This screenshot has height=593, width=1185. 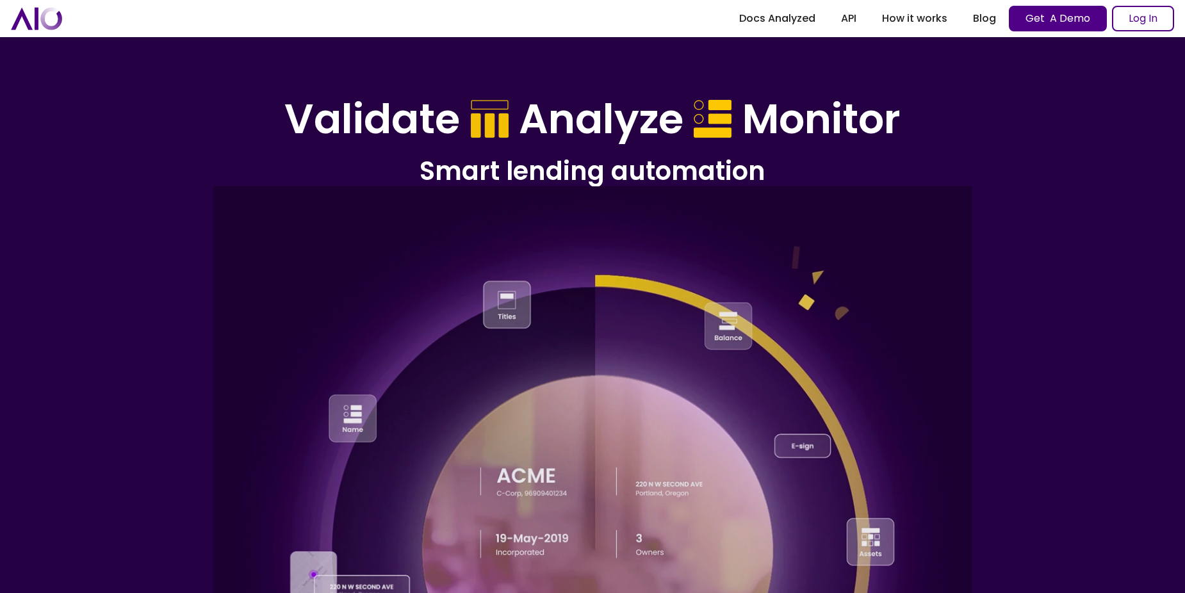 I want to click on h1: Monitor, so click(x=821, y=119).